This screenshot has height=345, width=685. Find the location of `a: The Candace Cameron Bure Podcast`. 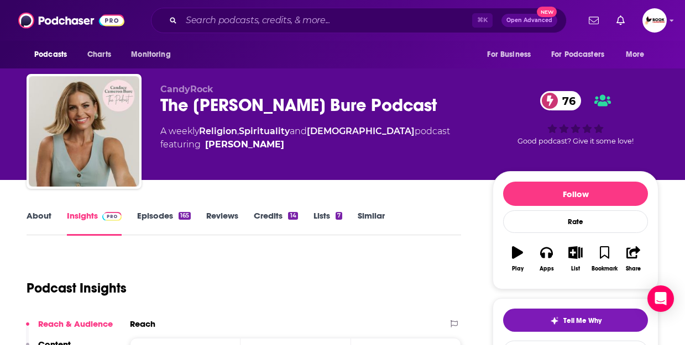

a: The Candace Cameron Bure Podcast is located at coordinates (84, 131).